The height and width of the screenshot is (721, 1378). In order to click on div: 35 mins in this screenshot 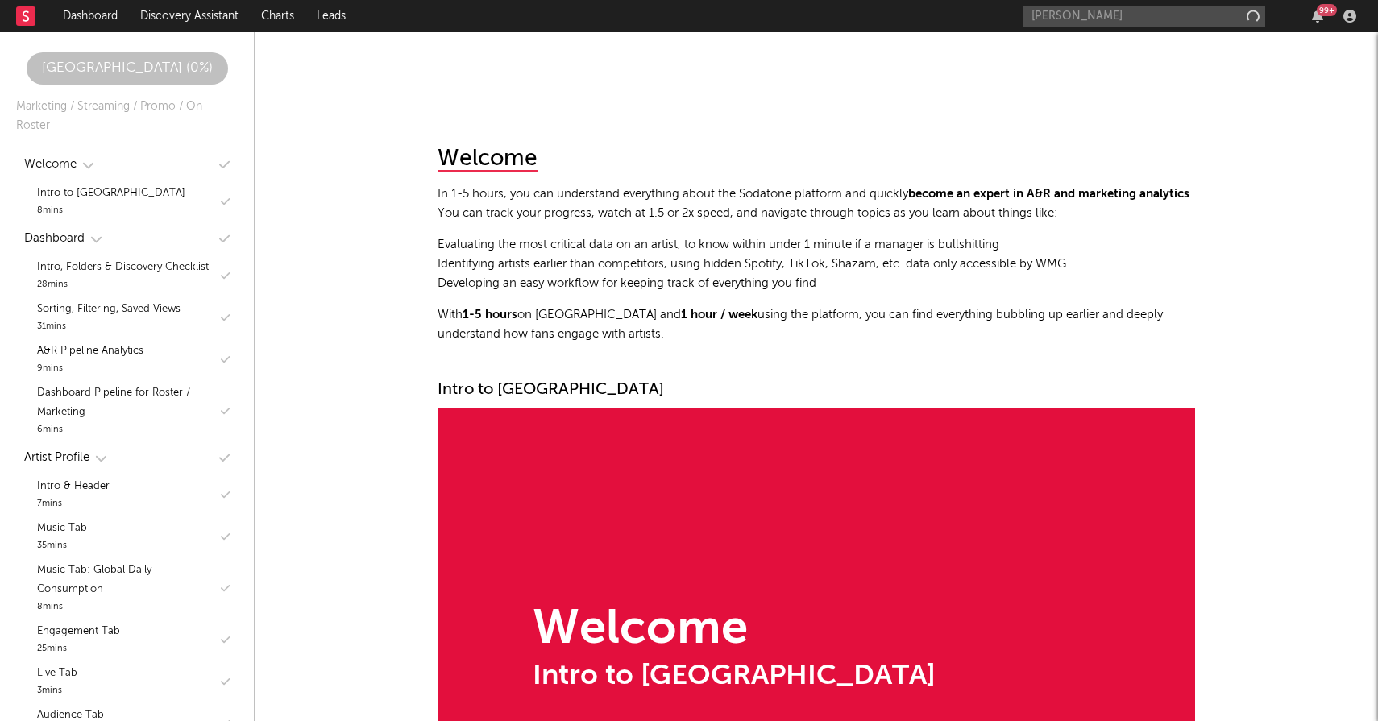, I will do `click(62, 546)`.